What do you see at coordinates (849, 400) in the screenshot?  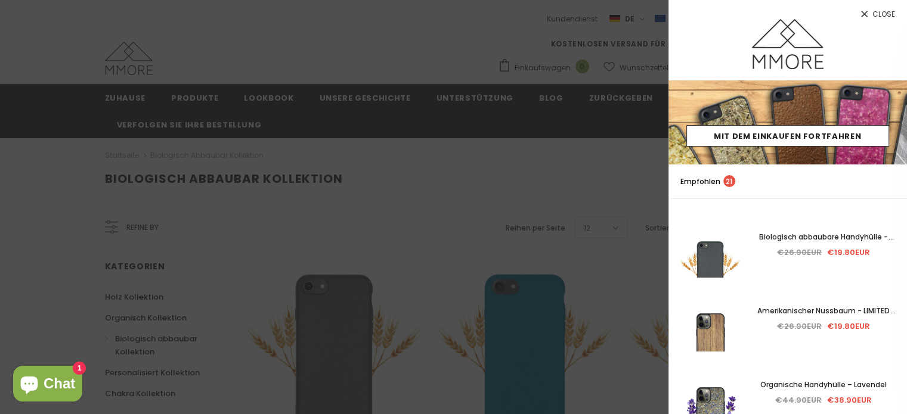 I see `span: €38.90EUR` at bounding box center [849, 400].